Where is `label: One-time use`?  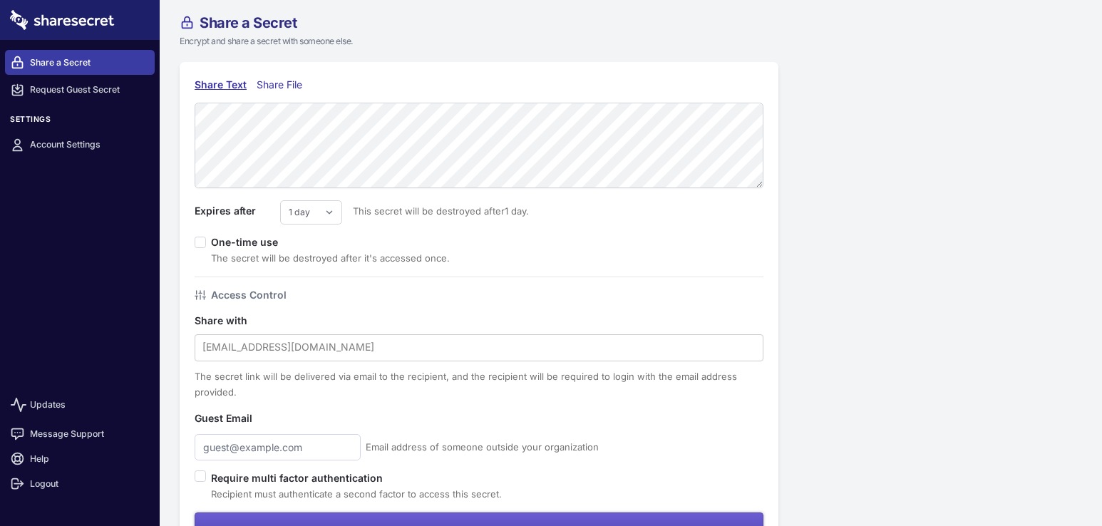 label: One-time use is located at coordinates (249, 242).